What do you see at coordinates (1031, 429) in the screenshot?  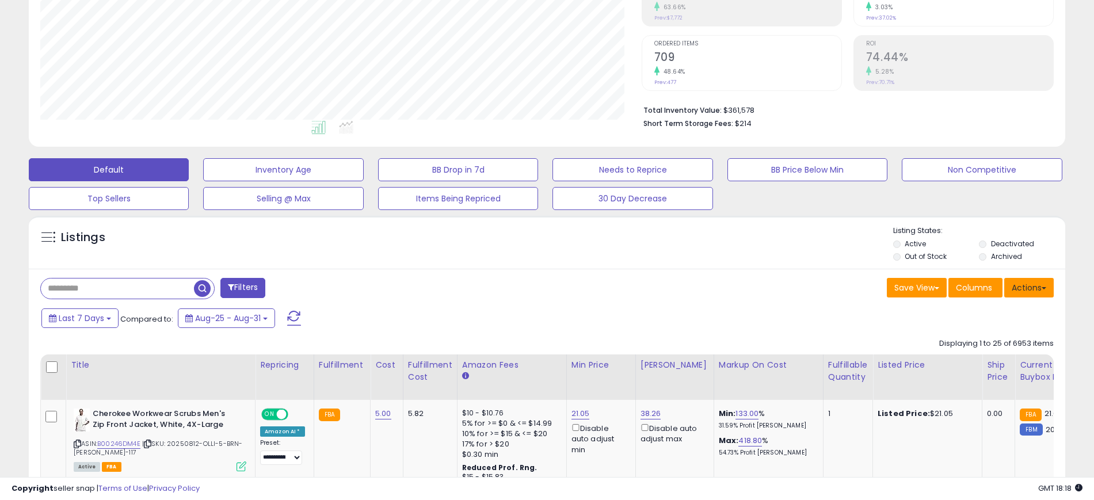 I see `small: FBM` at bounding box center [1031, 429].